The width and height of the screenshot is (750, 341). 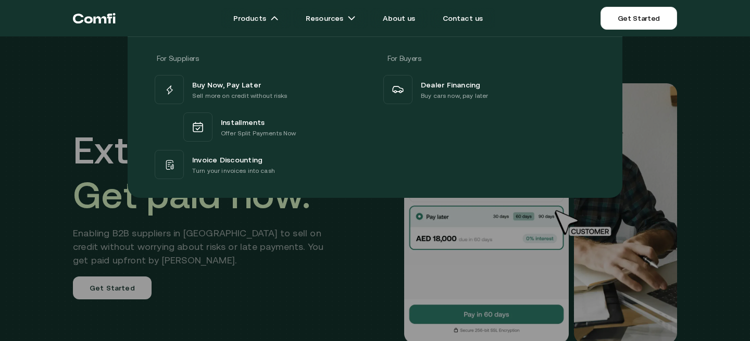 What do you see at coordinates (258, 133) in the screenshot?
I see `p: Offer Split Payments Now` at bounding box center [258, 133].